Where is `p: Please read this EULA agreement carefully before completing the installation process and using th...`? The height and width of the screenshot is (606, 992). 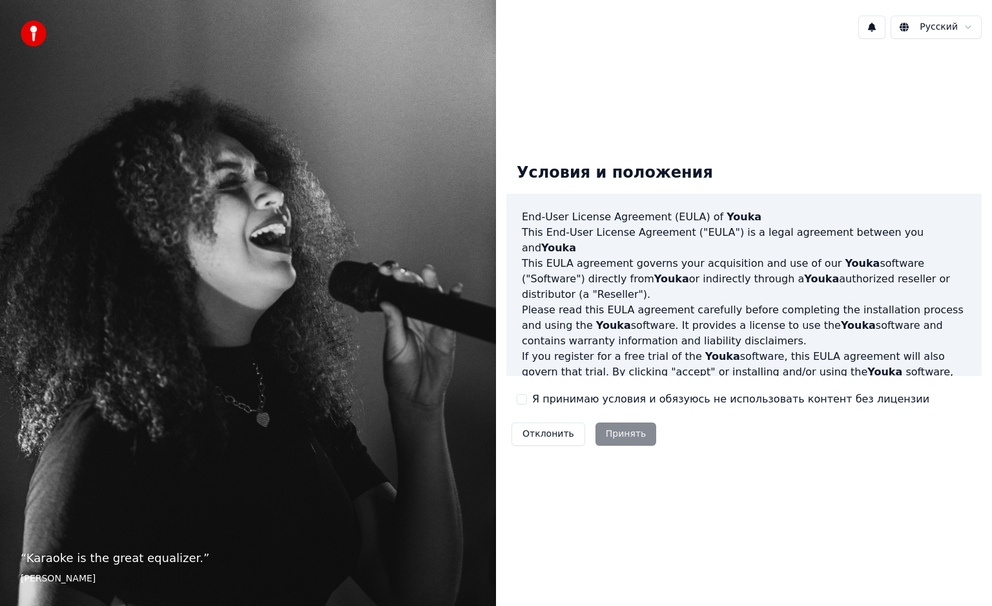 p: Please read this EULA agreement carefully before completing the installation process and using th... is located at coordinates (744, 326).